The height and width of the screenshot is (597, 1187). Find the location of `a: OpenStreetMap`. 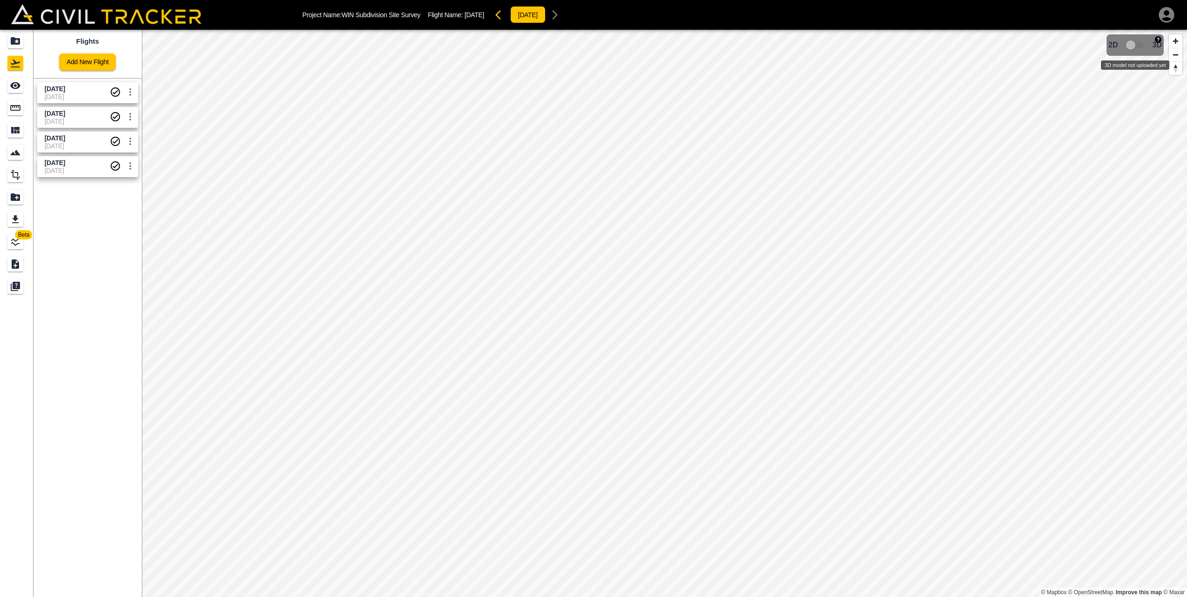

a: OpenStreetMap is located at coordinates (1091, 592).